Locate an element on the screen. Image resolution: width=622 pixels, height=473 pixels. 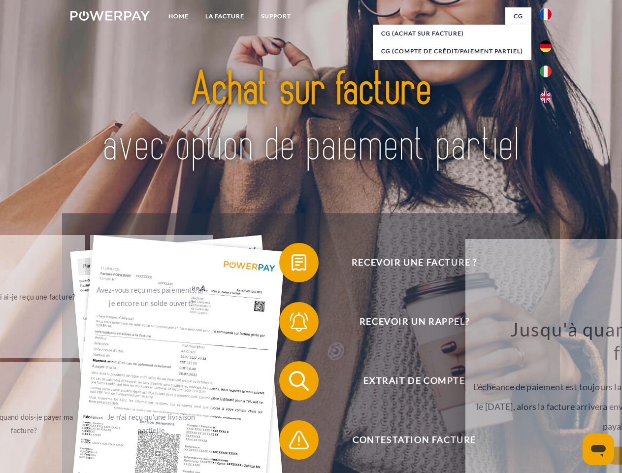
a: LA FACTURE is located at coordinates (225, 16).